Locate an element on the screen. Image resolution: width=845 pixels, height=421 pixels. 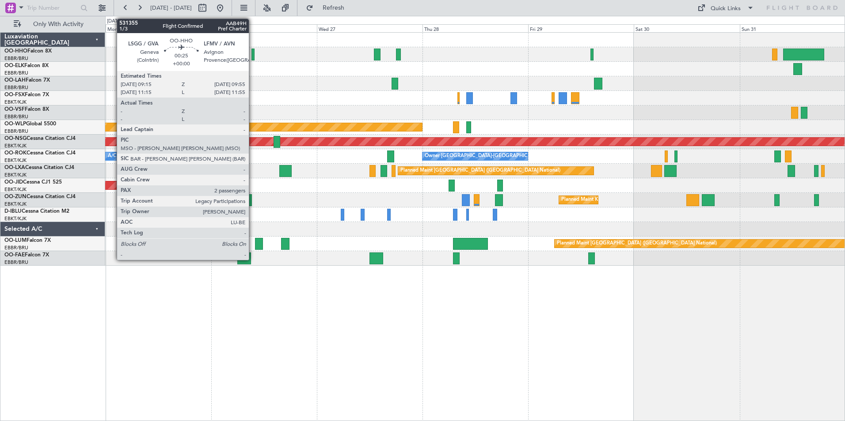
button: Refresh is located at coordinates (328, 8).